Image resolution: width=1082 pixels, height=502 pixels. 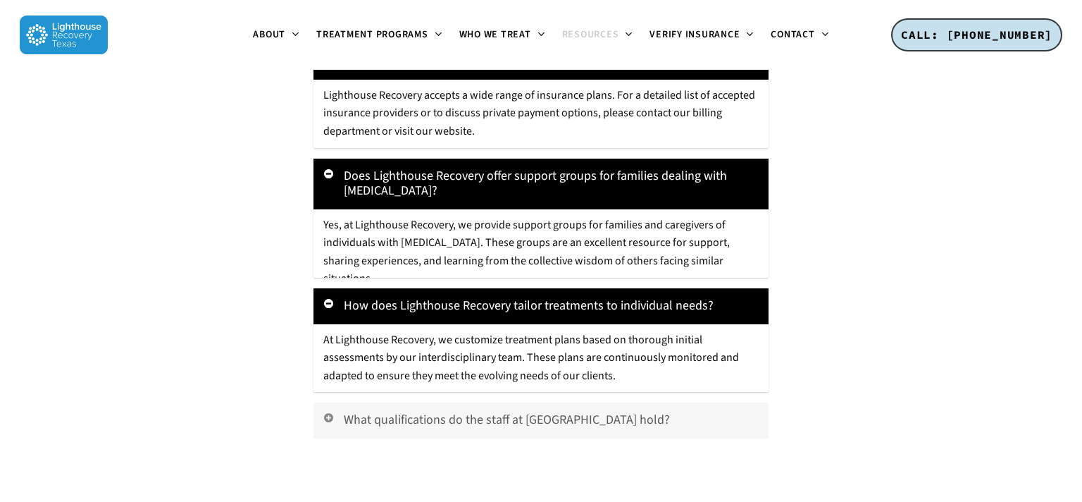 I want to click on a: How does Lighthouse Recovery tailor treatments to individual needs?, so click(x=541, y=306).